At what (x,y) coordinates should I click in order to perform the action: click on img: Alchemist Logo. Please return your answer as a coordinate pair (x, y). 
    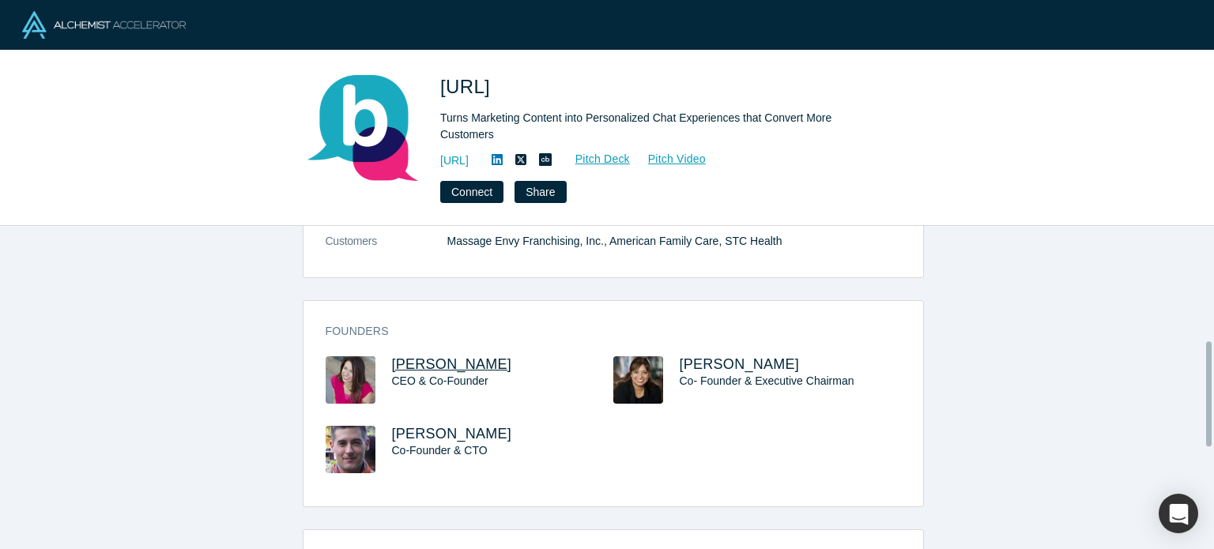
    Looking at the image, I should click on (104, 25).